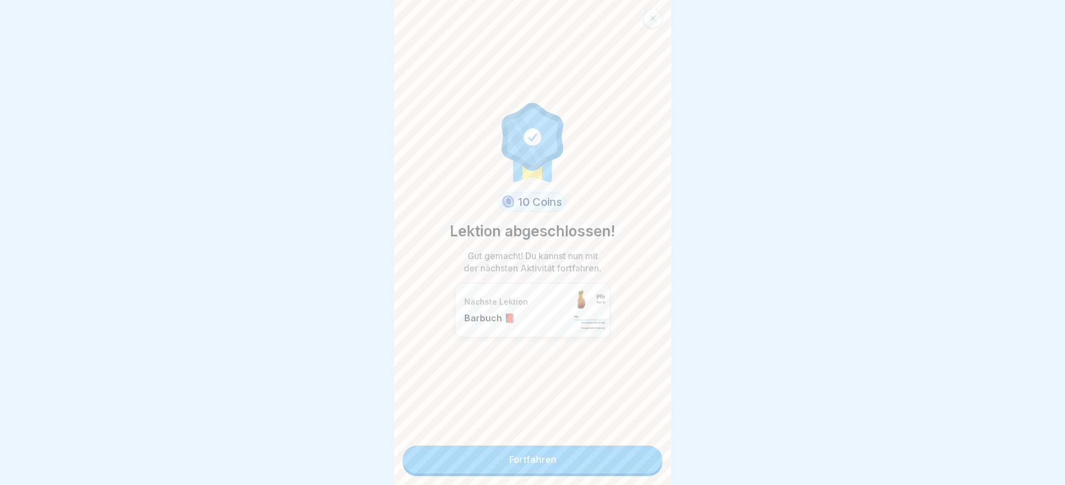 Image resolution: width=1065 pixels, height=485 pixels. What do you see at coordinates (532, 202) in the screenshot?
I see `div: 10 Coins` at bounding box center [532, 202].